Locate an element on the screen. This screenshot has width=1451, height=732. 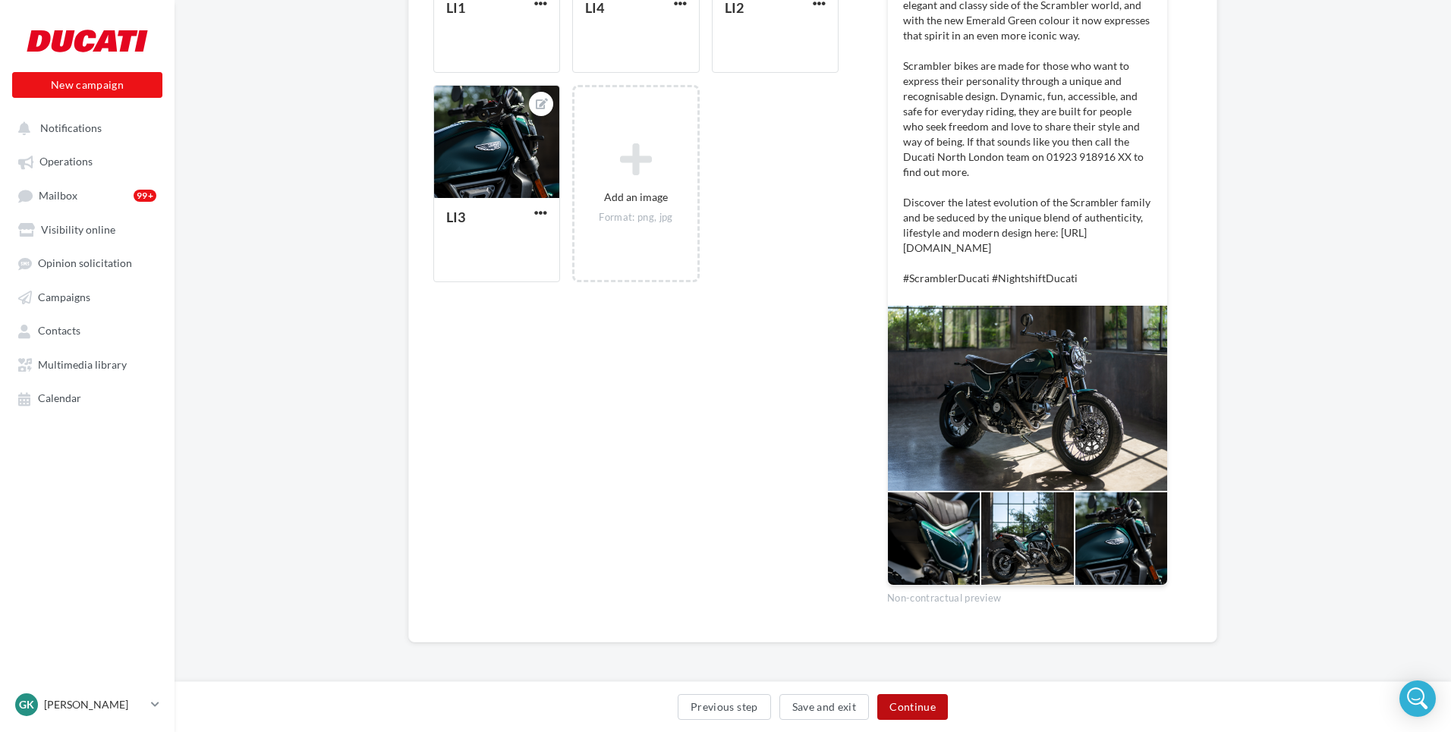
button: Continue is located at coordinates (912, 707).